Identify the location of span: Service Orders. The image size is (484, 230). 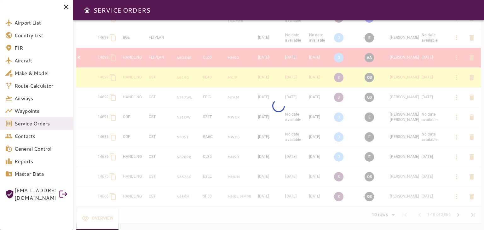
(41, 123).